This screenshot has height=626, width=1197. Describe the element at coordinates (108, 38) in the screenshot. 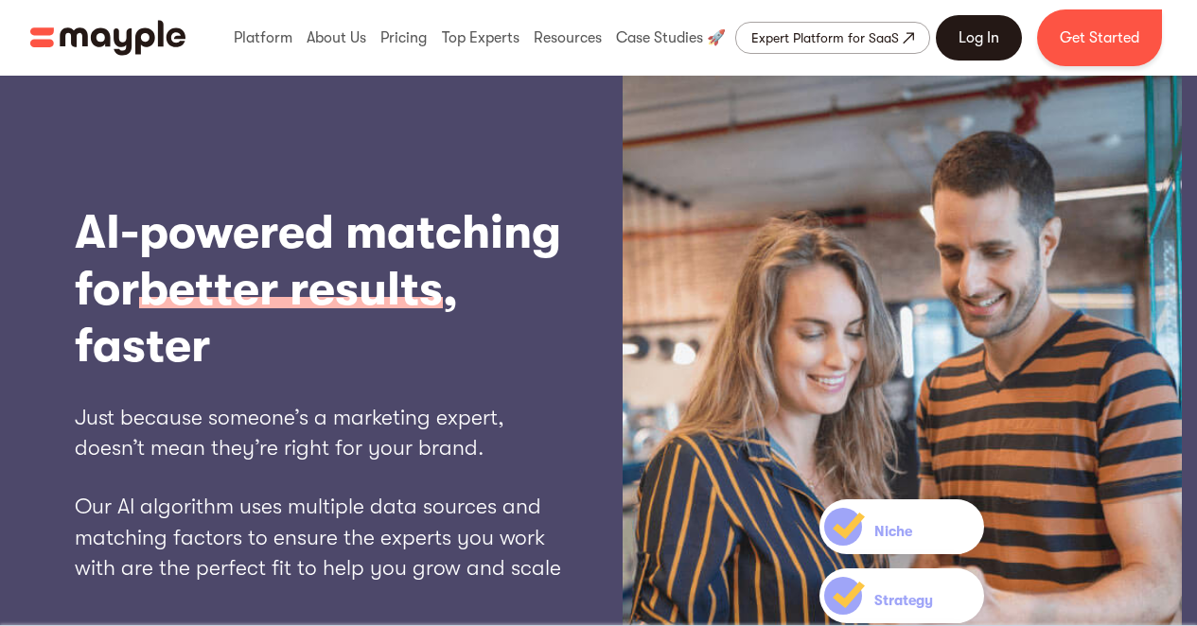

I see `a: home` at that location.